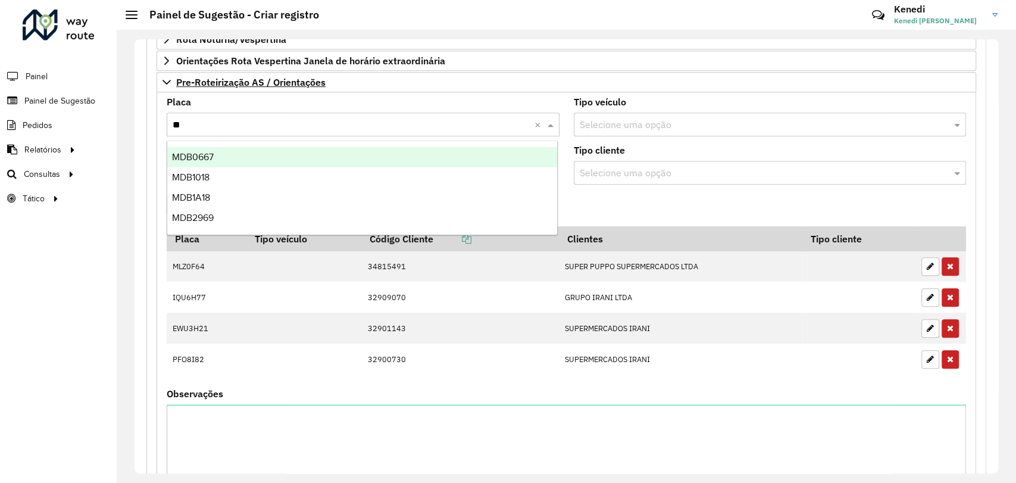 This screenshot has width=1016, height=483. I want to click on span: Painel, so click(36, 76).